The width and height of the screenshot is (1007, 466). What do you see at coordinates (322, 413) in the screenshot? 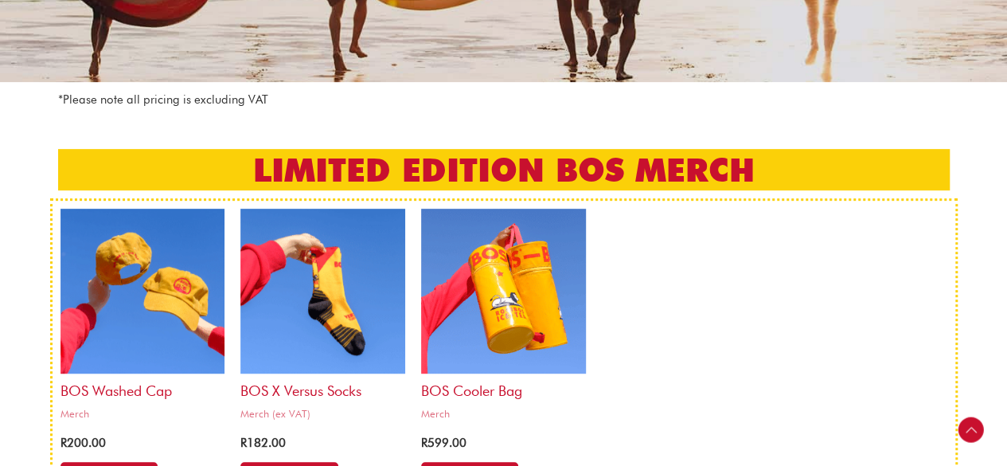
I see `span: Merch (ex VAT)` at bounding box center [322, 413].